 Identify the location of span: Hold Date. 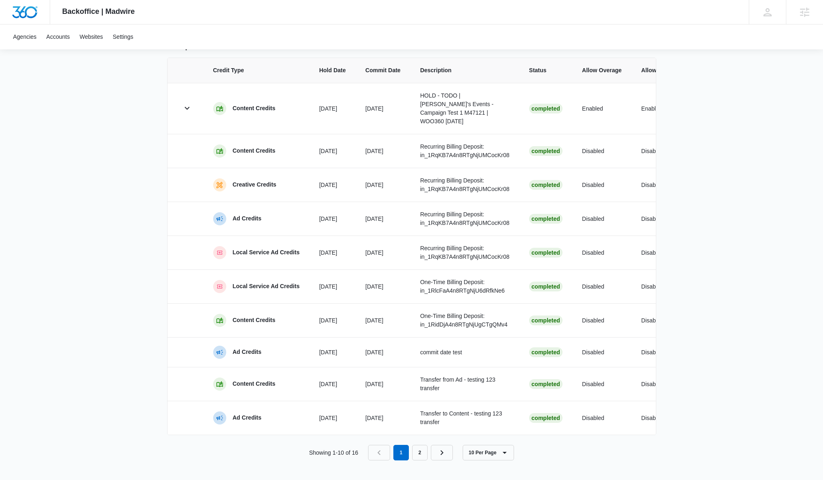
(332, 70).